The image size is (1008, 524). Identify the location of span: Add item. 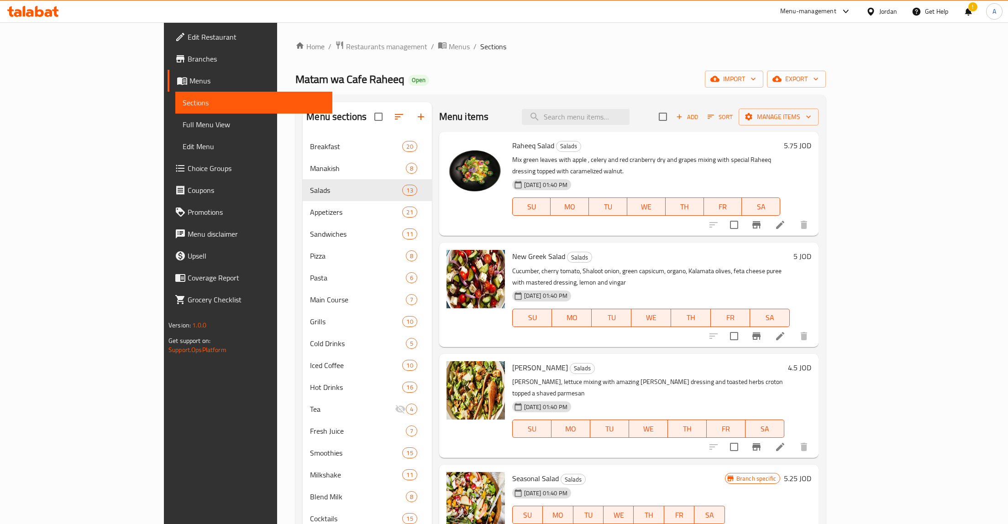
(687, 117).